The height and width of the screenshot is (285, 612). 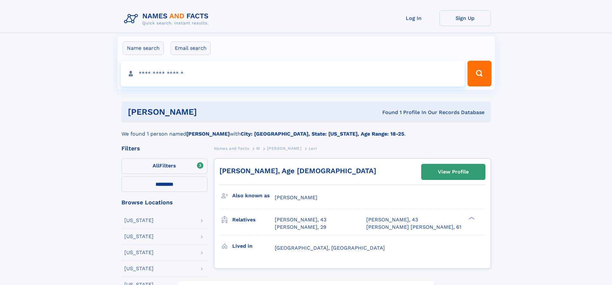 What do you see at coordinates (454, 172) in the screenshot?
I see `div: View Profile` at bounding box center [454, 172].